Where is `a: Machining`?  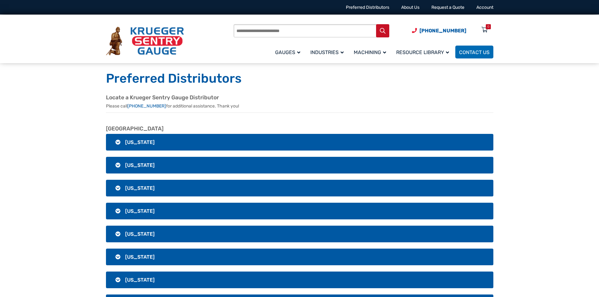 a: Machining is located at coordinates (371, 52).